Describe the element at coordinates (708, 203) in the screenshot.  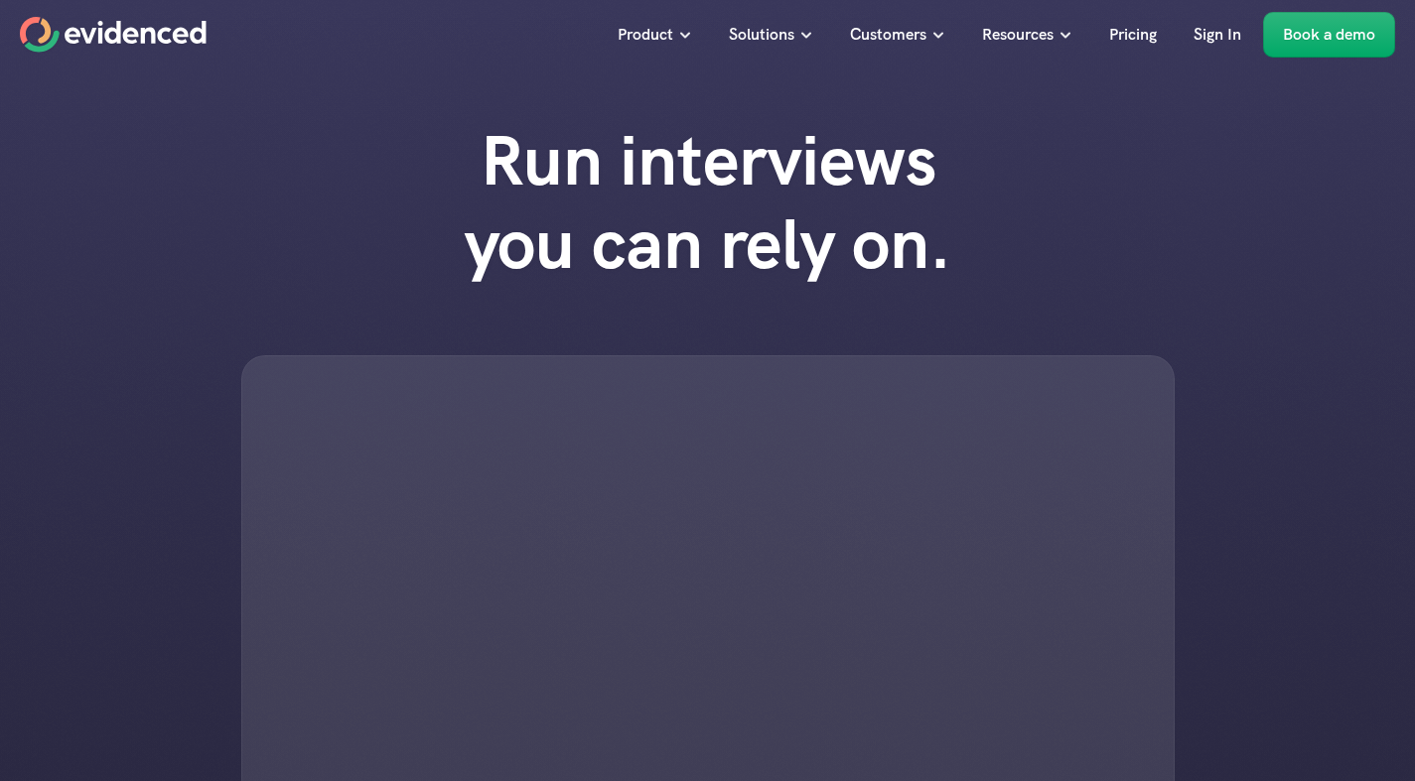
I see `h1: Run interviews you can rely on.` at that location.